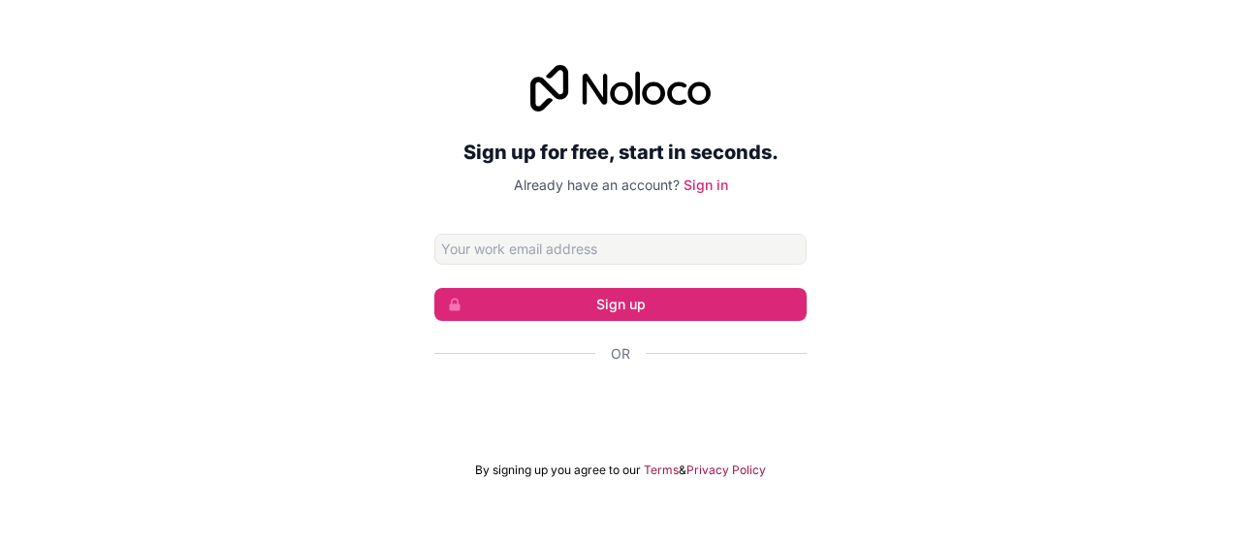  Describe the element at coordinates (621, 304) in the screenshot. I see `button: Sign up` at that location.